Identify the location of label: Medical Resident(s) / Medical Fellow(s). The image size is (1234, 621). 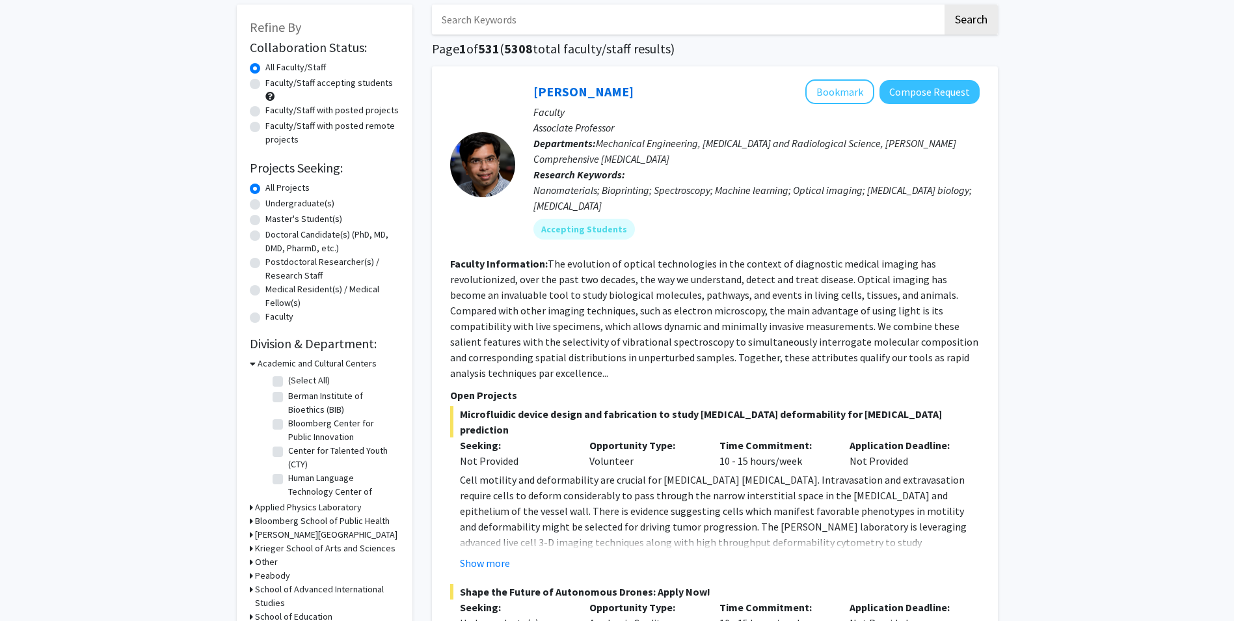
(333, 296).